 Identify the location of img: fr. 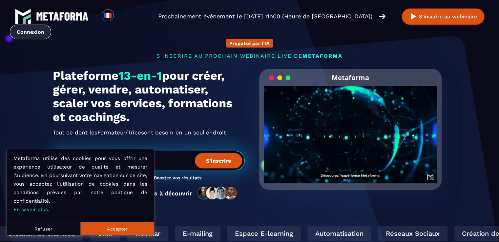
(108, 15).